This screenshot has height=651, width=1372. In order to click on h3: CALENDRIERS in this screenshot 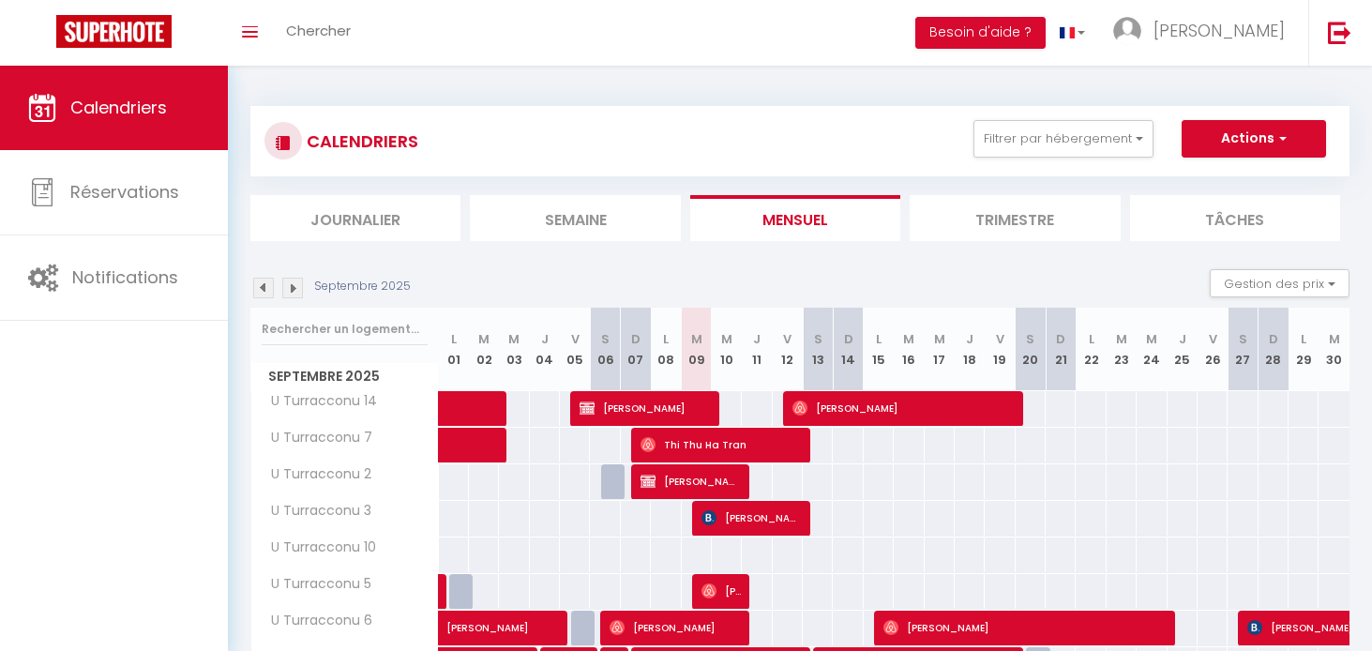, I will do `click(360, 141)`.